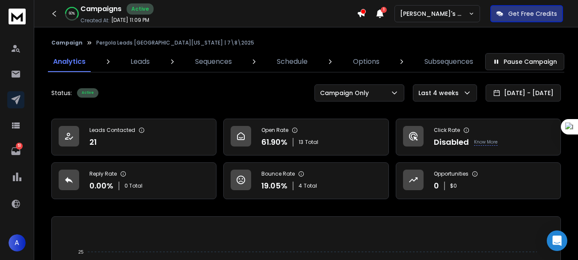 This screenshot has height=260, width=578. I want to click on p: Options, so click(366, 62).